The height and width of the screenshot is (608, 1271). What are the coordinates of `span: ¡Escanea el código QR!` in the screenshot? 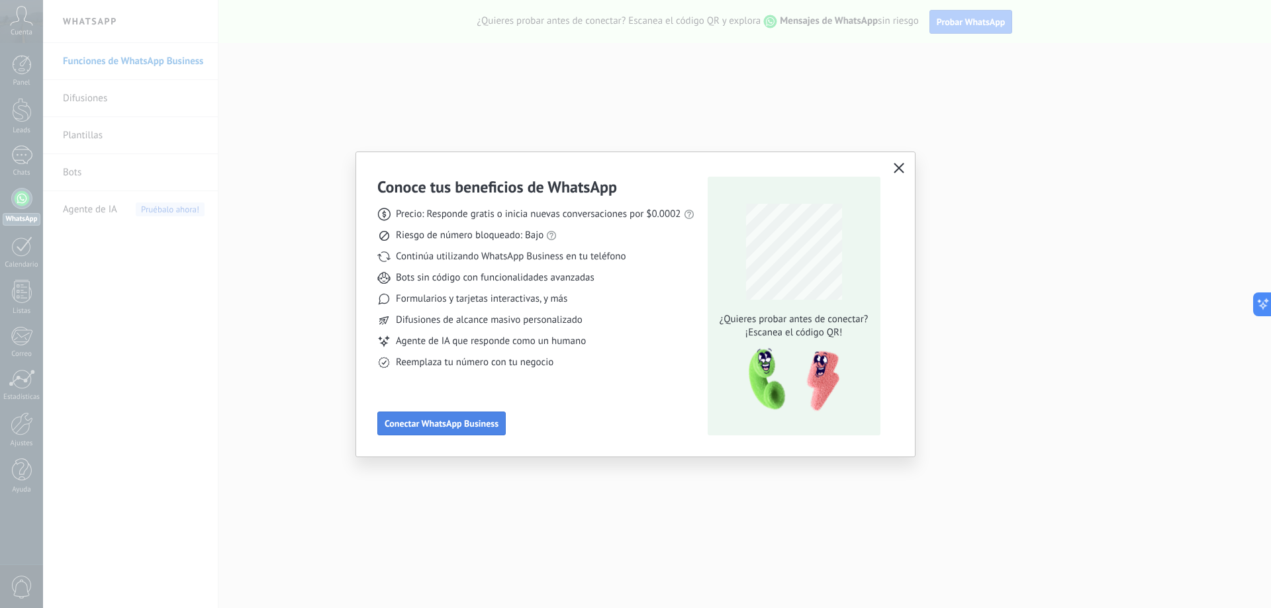 It's located at (793, 333).